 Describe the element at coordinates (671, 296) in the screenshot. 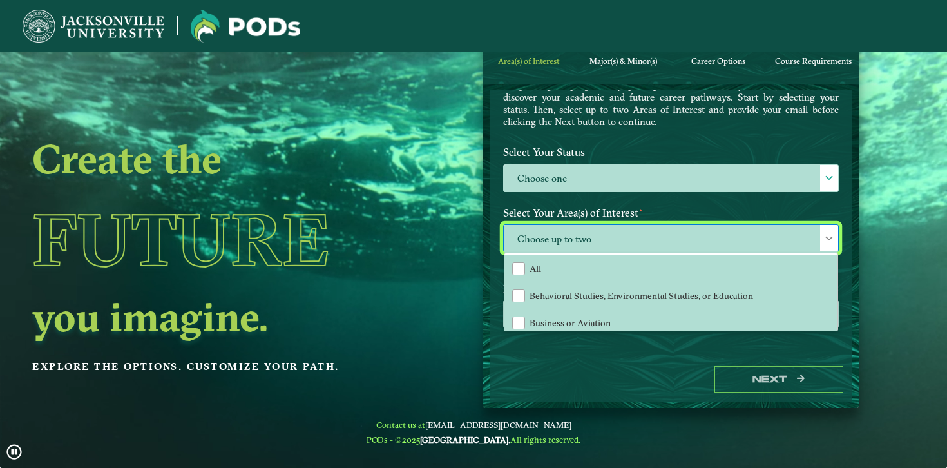

I see `li: Behavioral Studies, Environmental Studies, or Education` at that location.